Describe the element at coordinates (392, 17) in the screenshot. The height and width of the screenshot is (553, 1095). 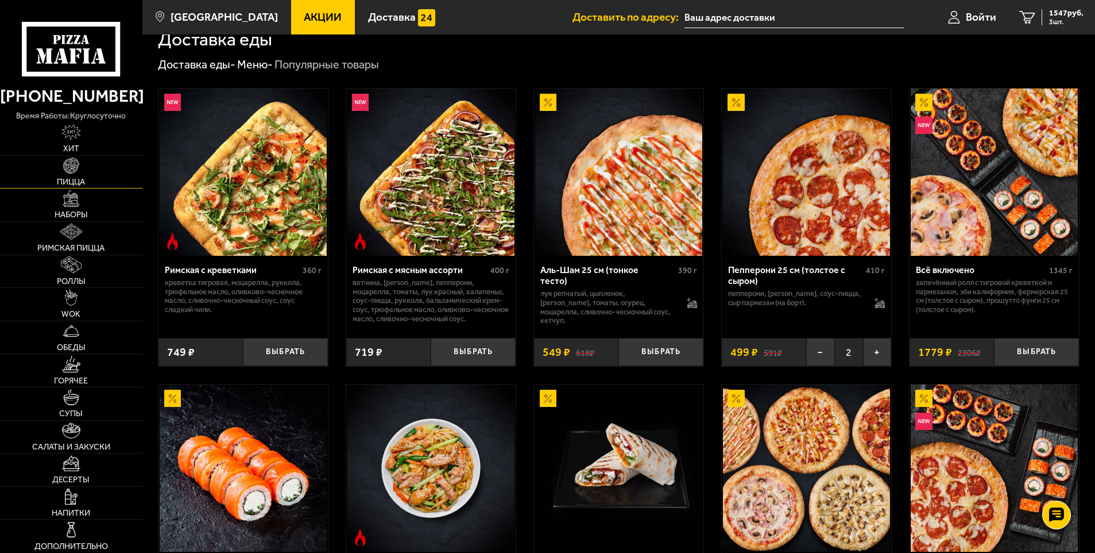
I see `span: Доставка` at that location.